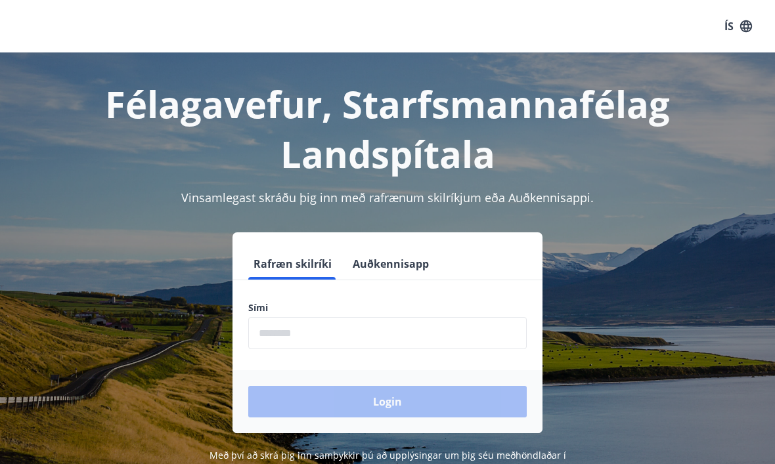  I want to click on h1: Félagavefur, Starfsmannafélag Landspítala, so click(387, 129).